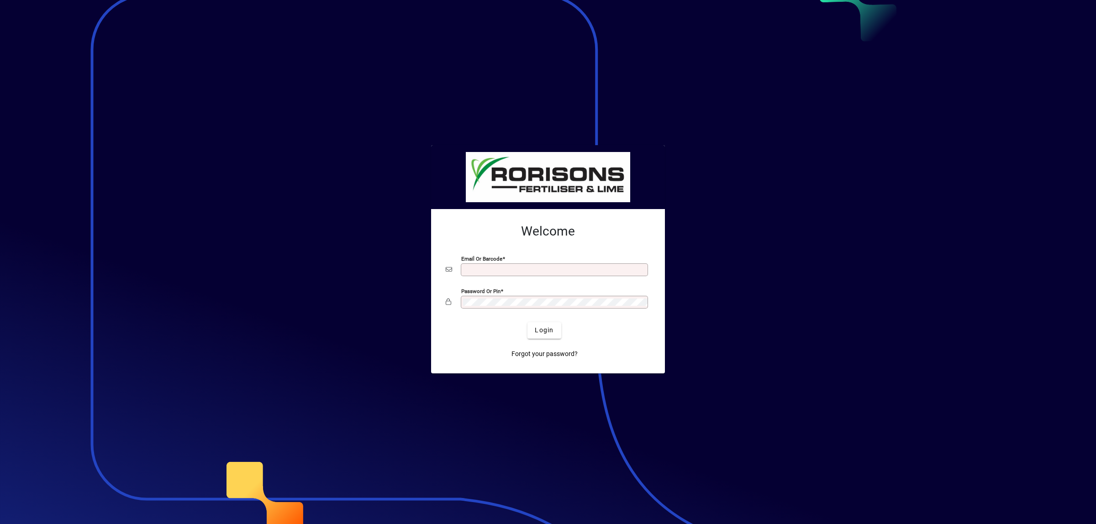 This screenshot has height=524, width=1096. What do you see at coordinates (545, 354) in the screenshot?
I see `span: Forgot your password?` at bounding box center [545, 354].